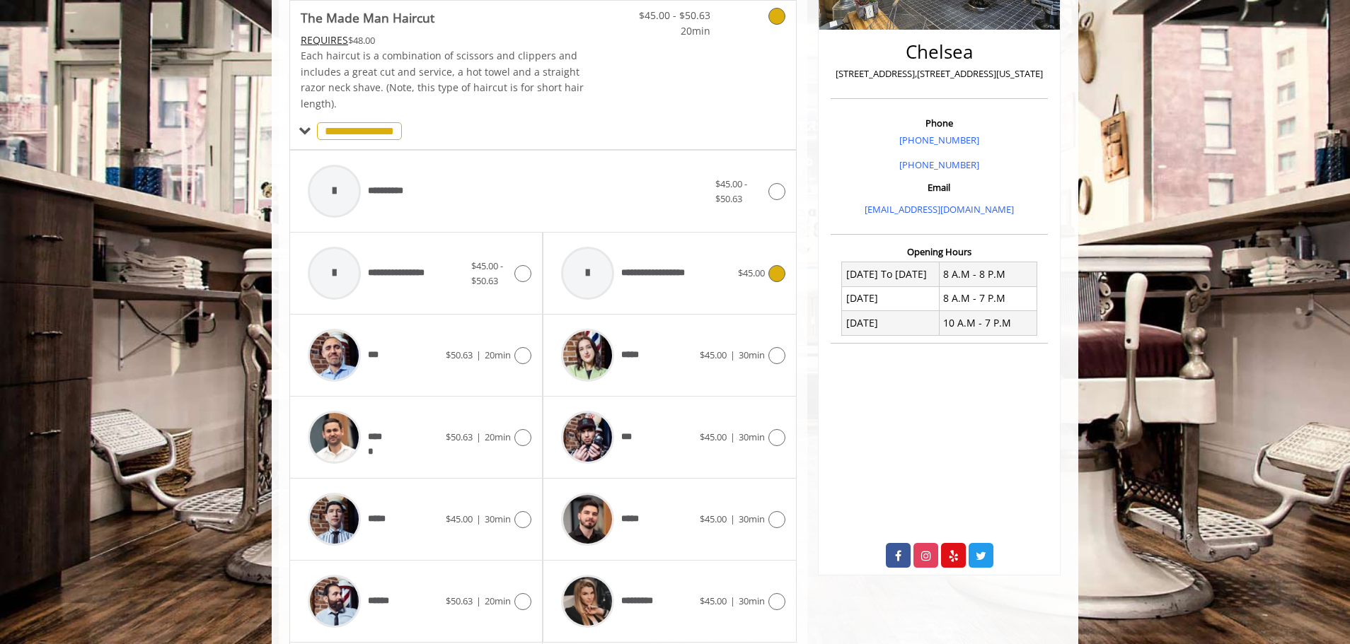 This screenshot has width=1350, height=644. What do you see at coordinates (988, 299) in the screenshot?
I see `td: 8 A.M - 7 P.M` at bounding box center [988, 299].